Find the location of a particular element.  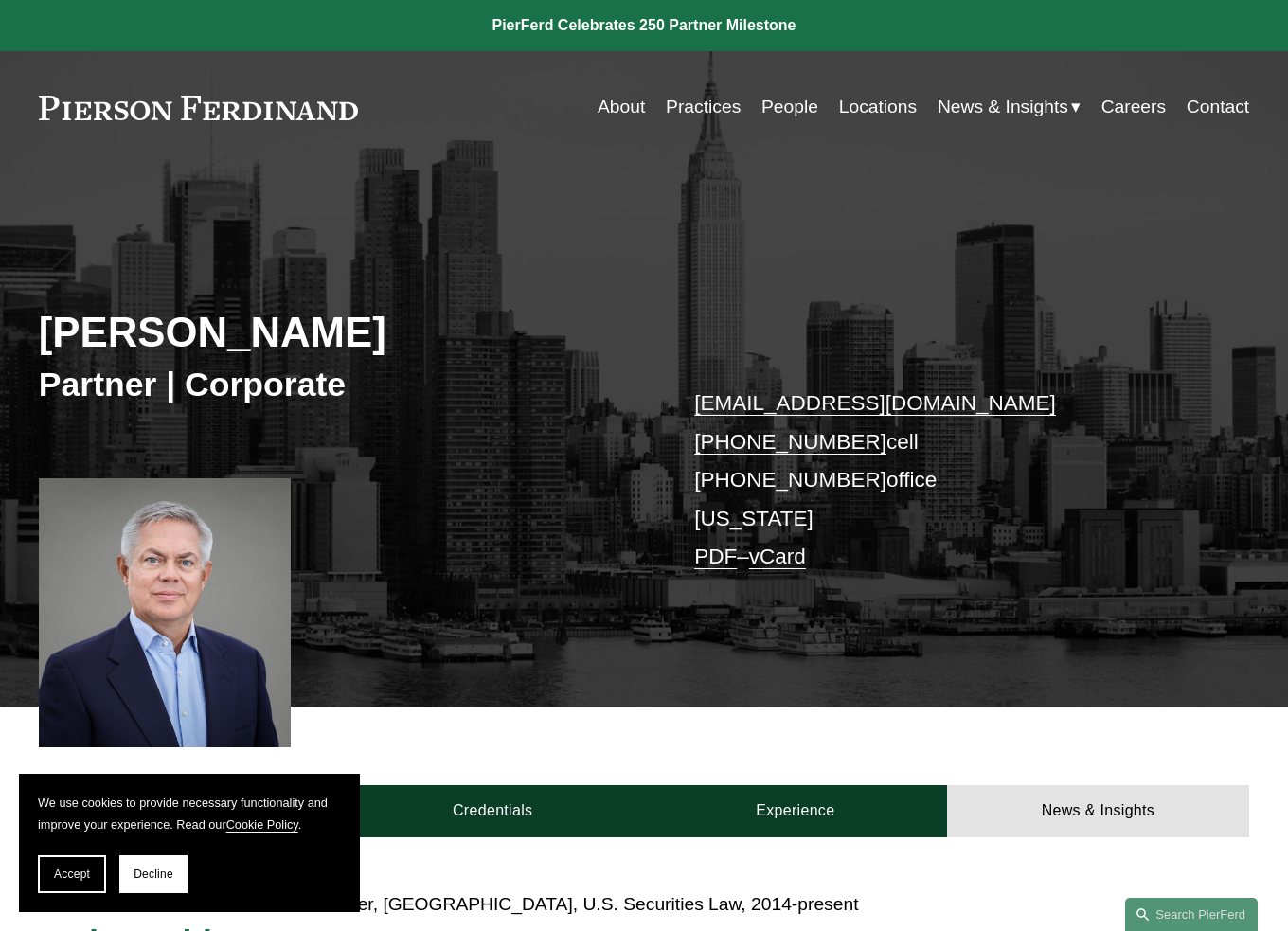

a: News & Insights is located at coordinates (1099, 810).